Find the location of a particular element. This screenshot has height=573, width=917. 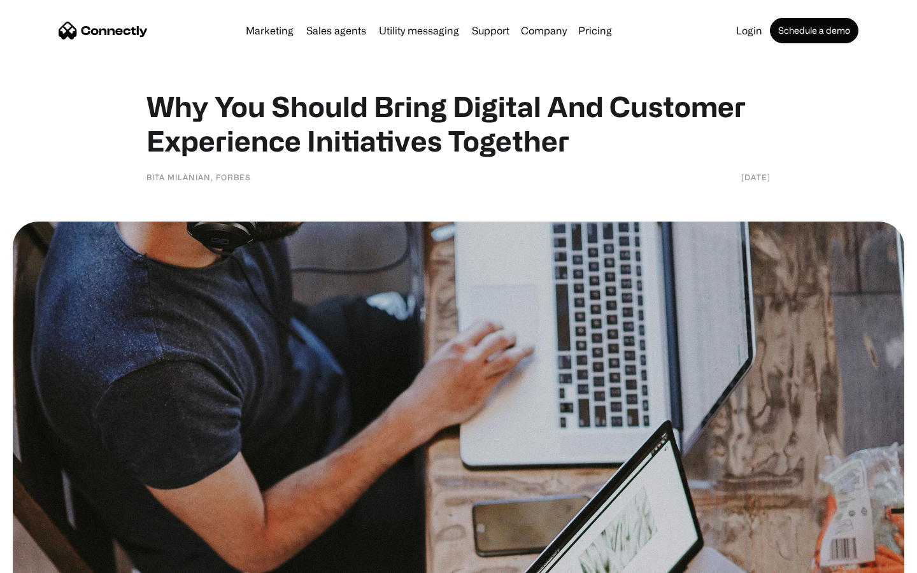

ul: Language list is located at coordinates (51, 560).